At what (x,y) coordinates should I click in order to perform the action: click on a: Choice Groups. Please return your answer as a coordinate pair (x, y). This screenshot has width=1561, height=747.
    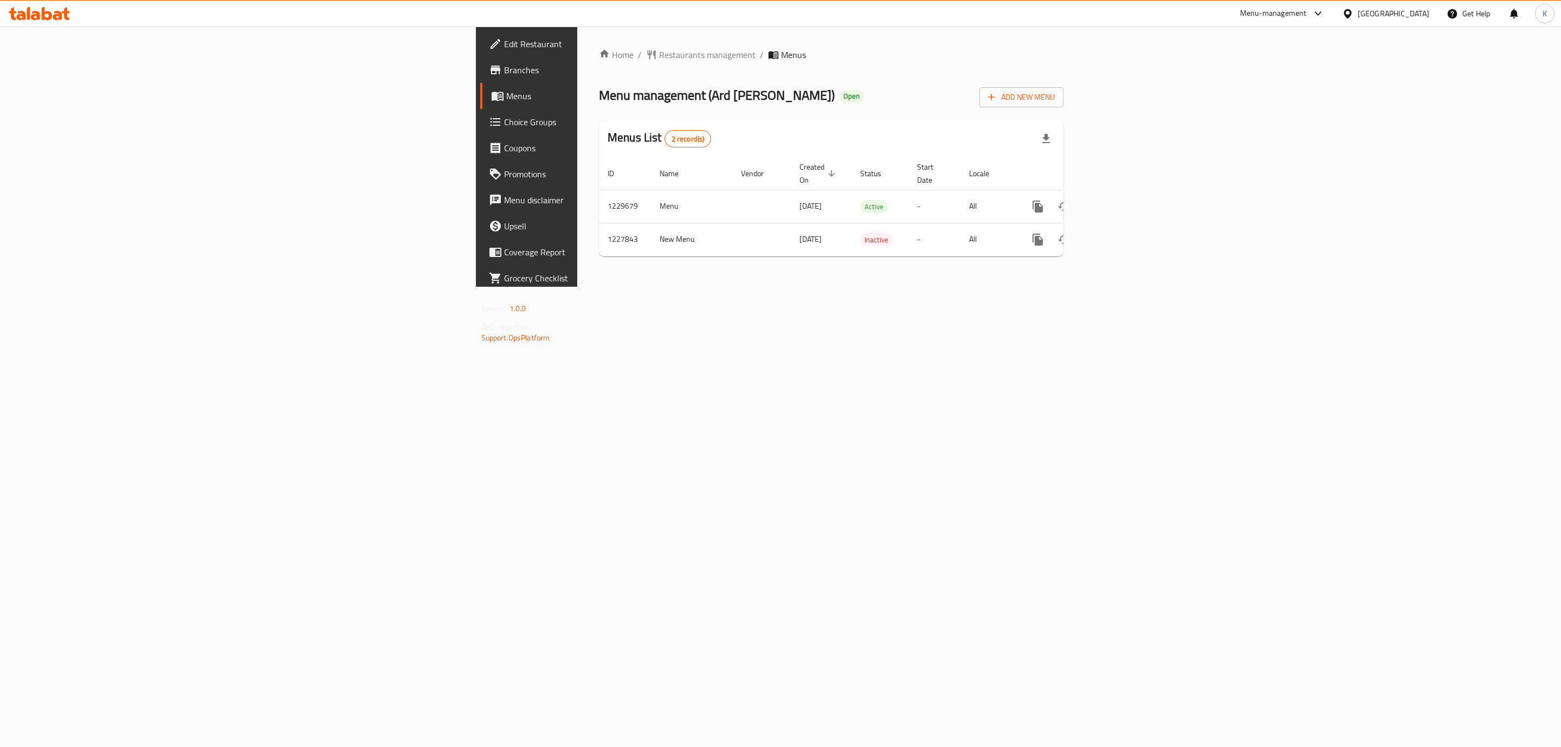
    Looking at the image, I should click on (608, 122).